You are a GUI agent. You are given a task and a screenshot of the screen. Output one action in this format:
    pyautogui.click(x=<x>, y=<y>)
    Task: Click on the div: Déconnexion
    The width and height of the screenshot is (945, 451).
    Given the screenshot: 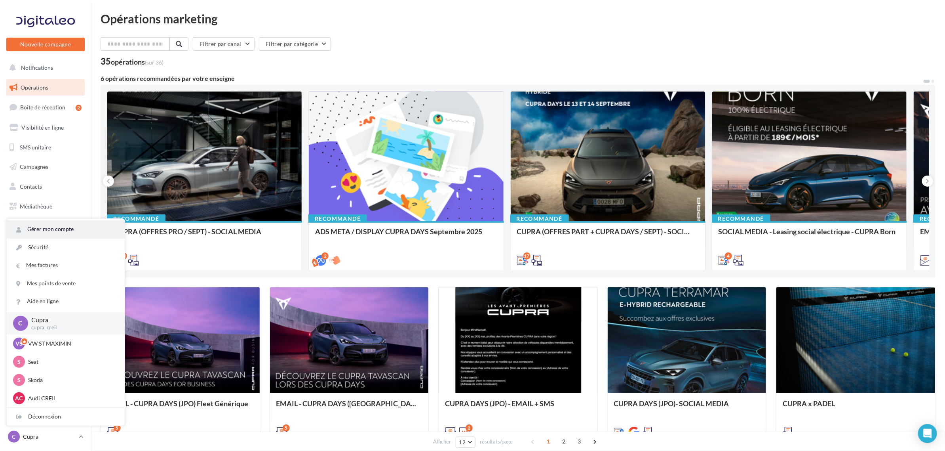 What is the action you would take?
    pyautogui.click(x=66, y=416)
    